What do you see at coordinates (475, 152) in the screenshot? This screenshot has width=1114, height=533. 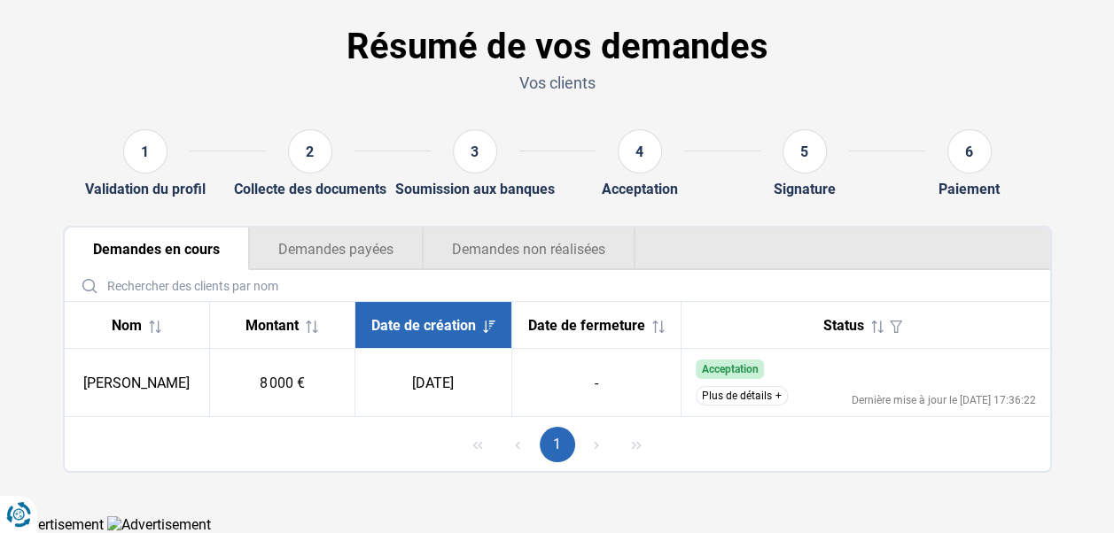 I see `div: 3` at bounding box center [475, 152].